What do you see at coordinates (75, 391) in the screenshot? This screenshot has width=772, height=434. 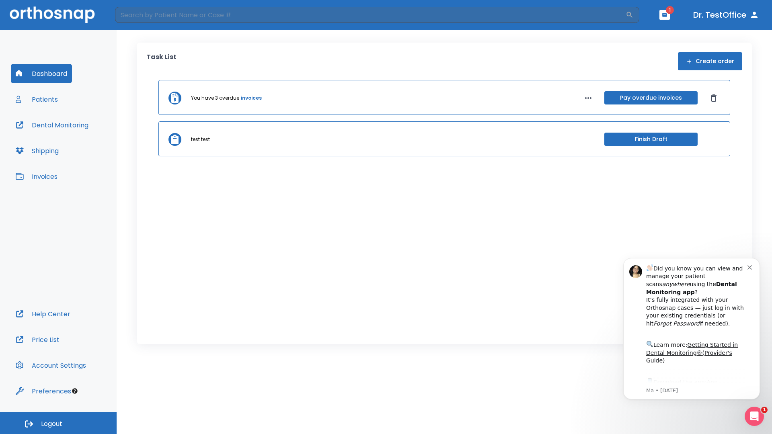 I see `div: Tooltip anchor` at bounding box center [75, 391].